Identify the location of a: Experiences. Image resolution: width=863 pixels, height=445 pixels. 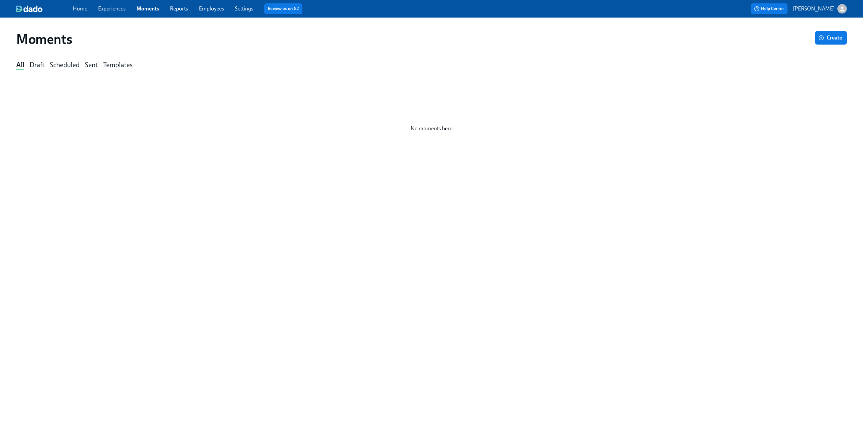
(112, 8).